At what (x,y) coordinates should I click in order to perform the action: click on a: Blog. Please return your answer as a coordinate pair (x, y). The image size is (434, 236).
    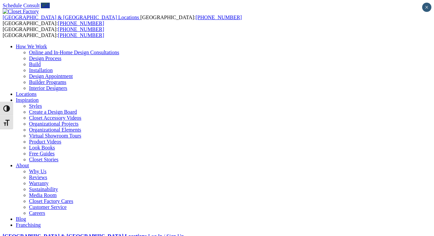
    Looking at the image, I should click on (21, 218).